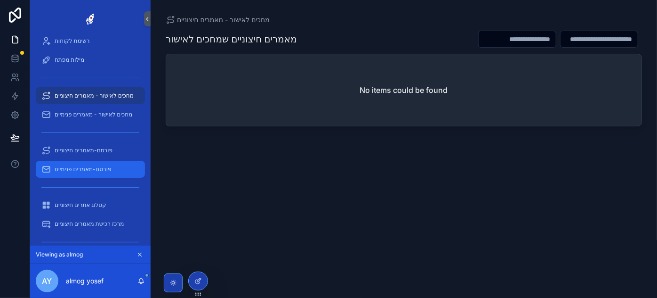 This screenshot has width=657, height=298. I want to click on span: ay, so click(47, 281).